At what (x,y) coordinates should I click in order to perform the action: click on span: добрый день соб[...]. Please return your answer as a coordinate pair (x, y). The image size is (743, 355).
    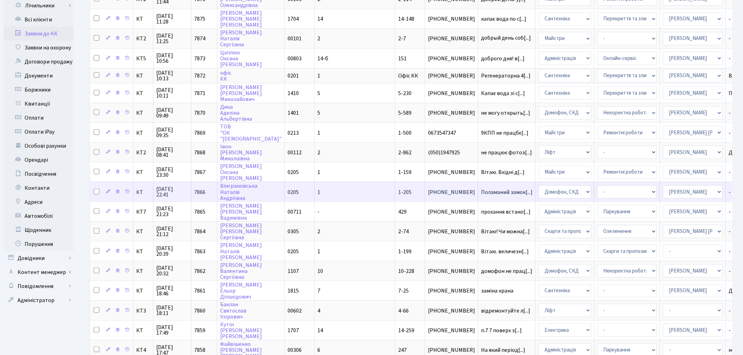
    Looking at the image, I should click on (506, 38).